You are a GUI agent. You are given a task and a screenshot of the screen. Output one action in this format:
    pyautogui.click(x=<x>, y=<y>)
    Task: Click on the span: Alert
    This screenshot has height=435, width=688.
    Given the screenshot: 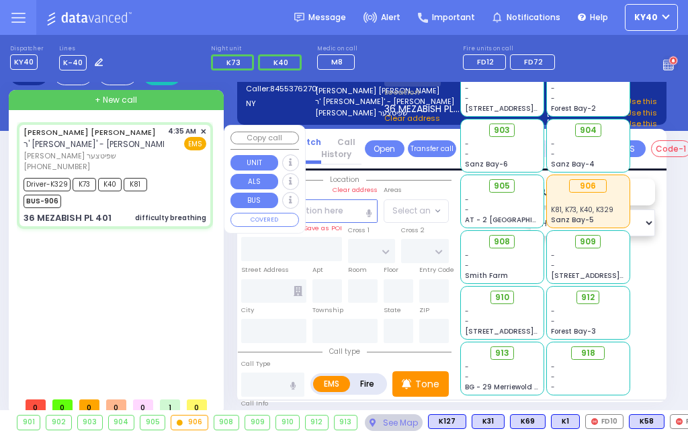 What is the action you would take?
    pyautogui.click(x=390, y=17)
    